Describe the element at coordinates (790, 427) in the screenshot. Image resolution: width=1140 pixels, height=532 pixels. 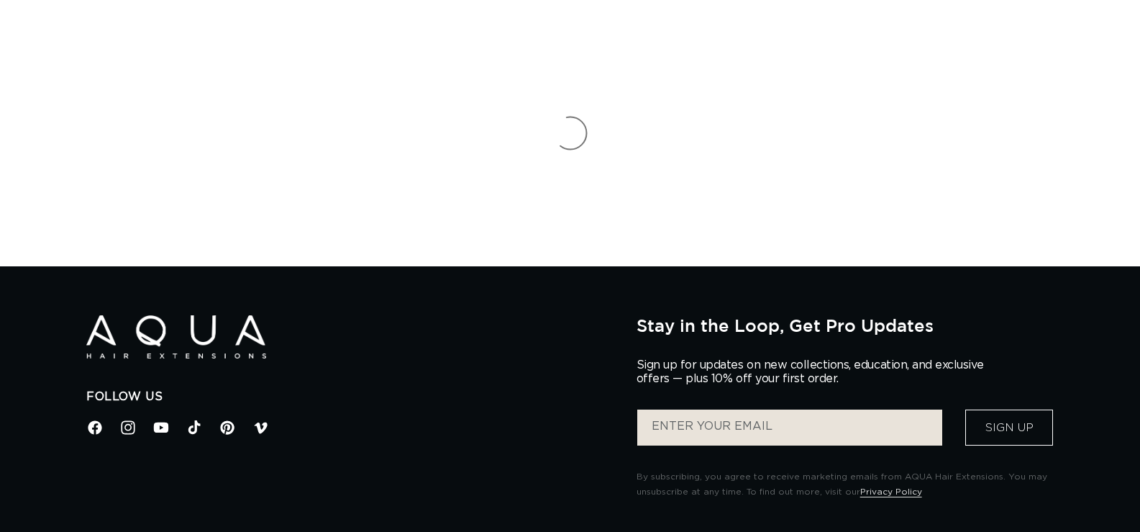
I see `input: ENTER YOUR EMAIL` at that location.